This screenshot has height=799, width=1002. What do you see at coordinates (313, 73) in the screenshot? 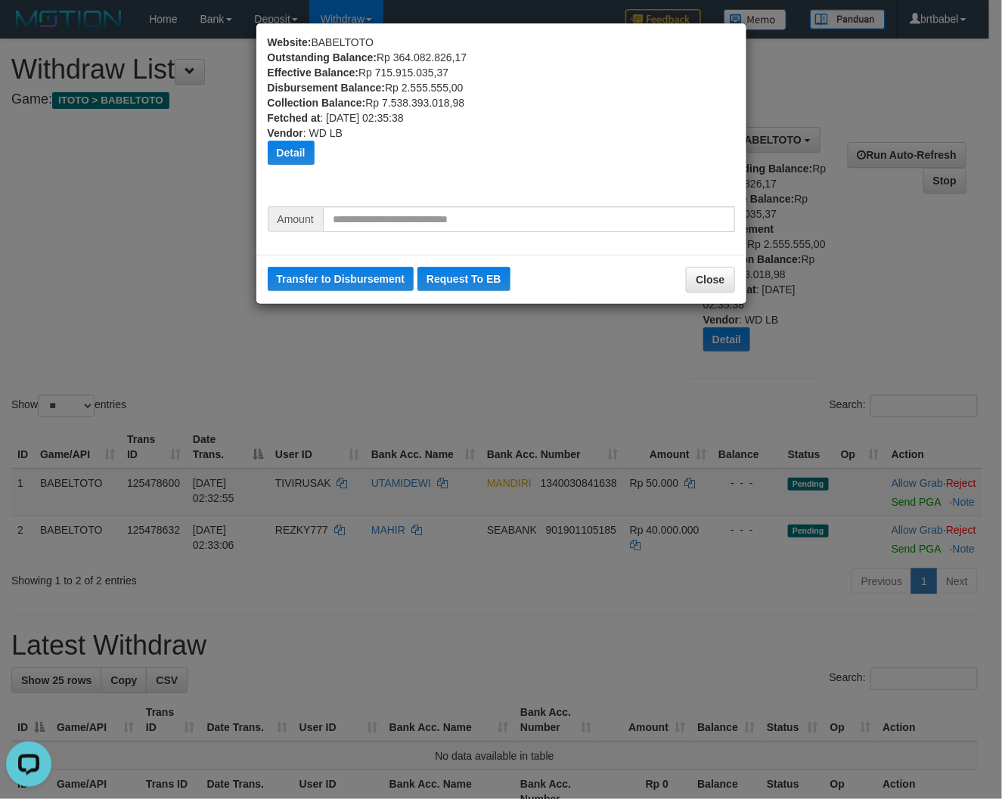
I see `b: Effective Balance:` at bounding box center [313, 73].